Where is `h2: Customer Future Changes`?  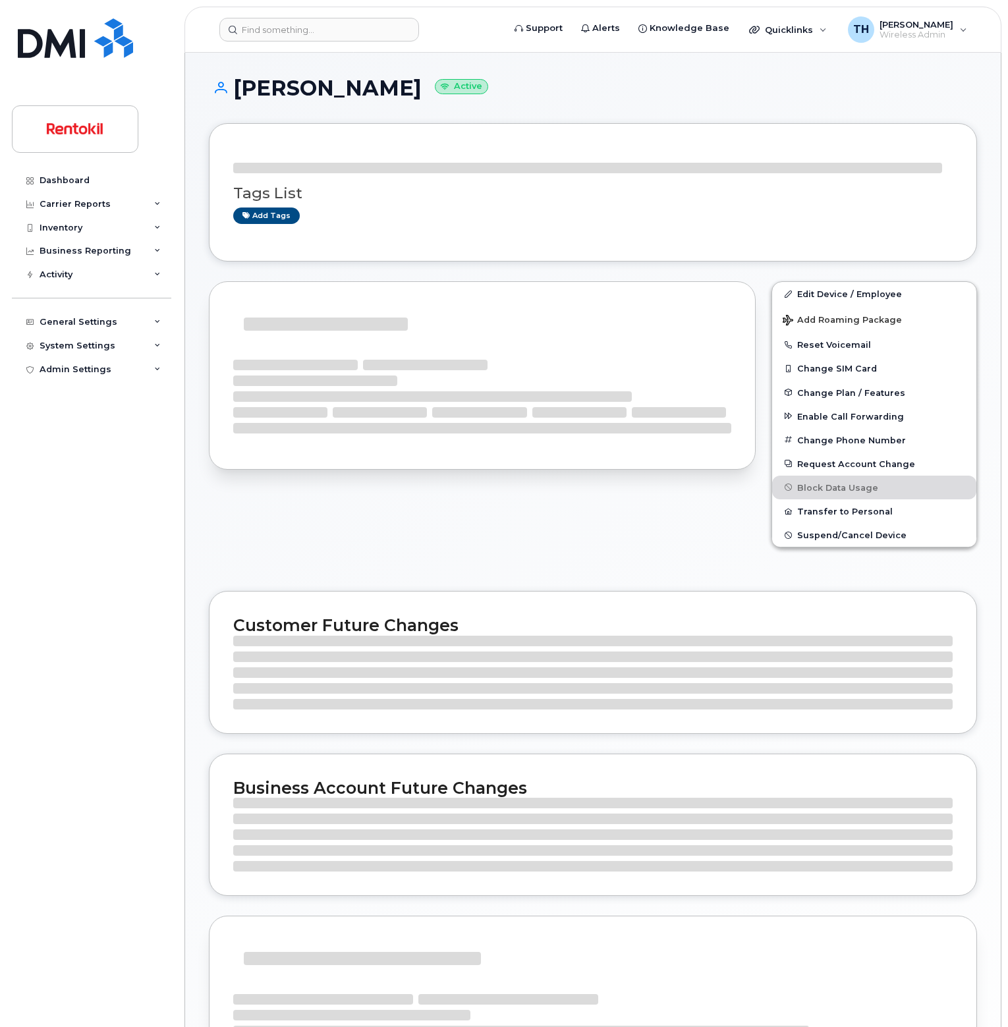
h2: Customer Future Changes is located at coordinates (593, 625).